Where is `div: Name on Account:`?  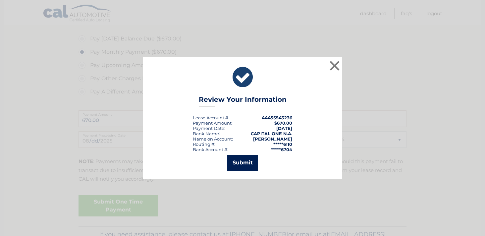 div: Name on Account: is located at coordinates (213, 139).